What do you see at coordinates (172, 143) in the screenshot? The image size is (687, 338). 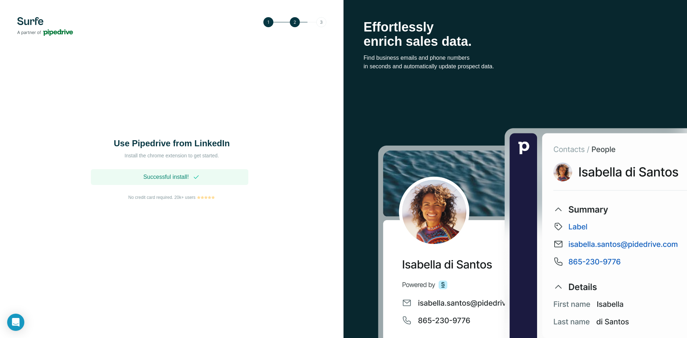 I see `h1: Use Pipedrive from LinkedIn` at bounding box center [172, 143].